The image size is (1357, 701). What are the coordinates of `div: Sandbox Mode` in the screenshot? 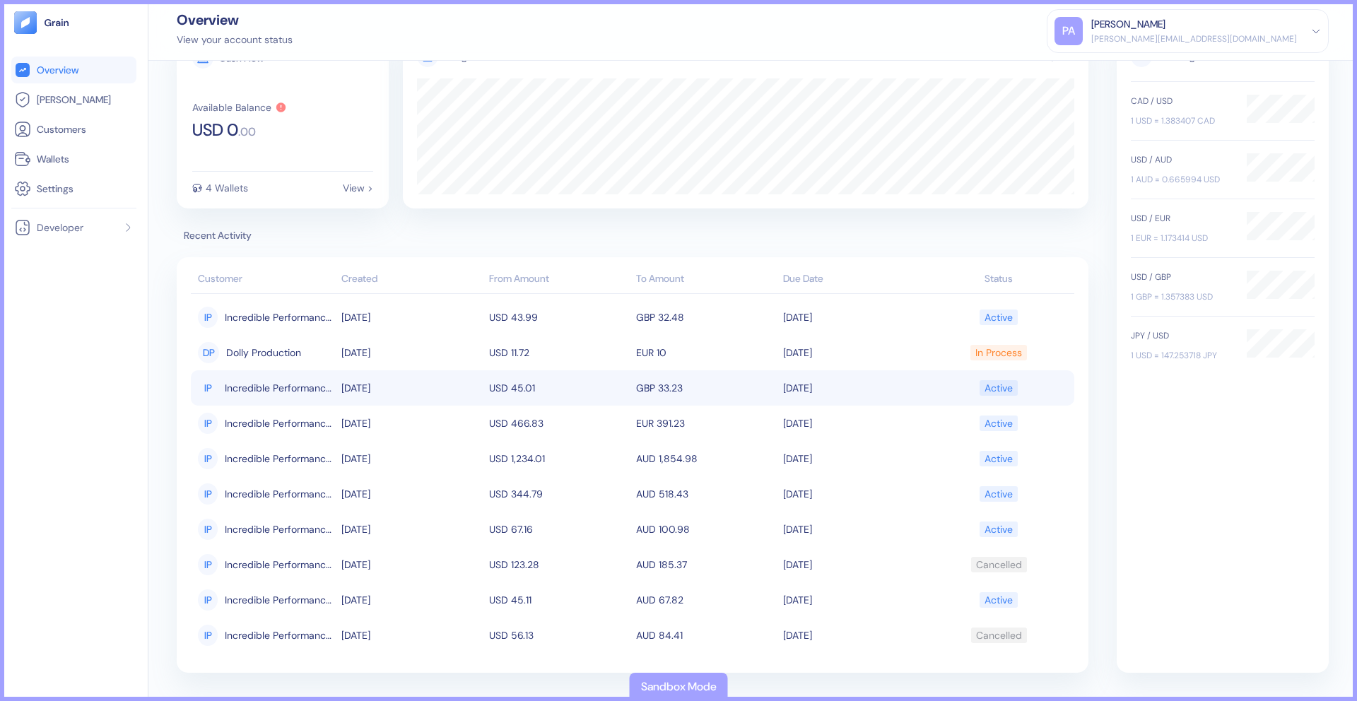 It's located at (679, 687).